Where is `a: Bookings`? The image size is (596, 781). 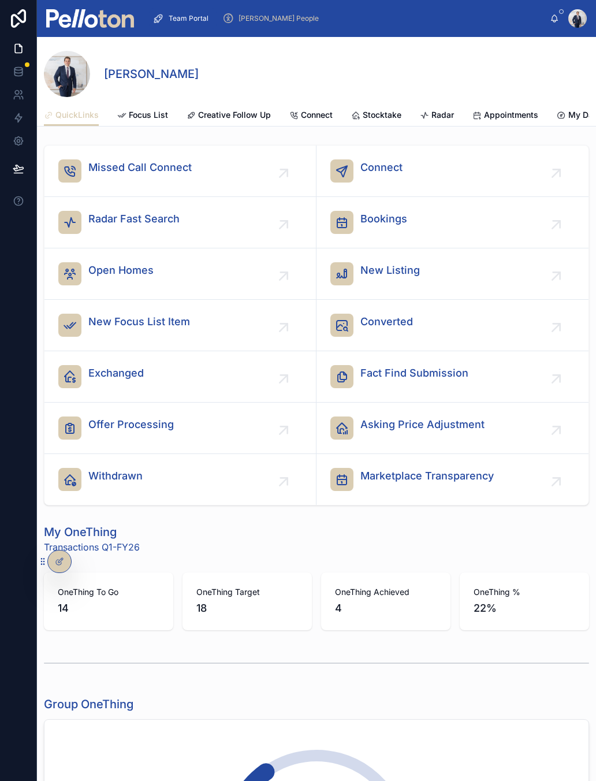
a: Bookings is located at coordinates (452, 222).